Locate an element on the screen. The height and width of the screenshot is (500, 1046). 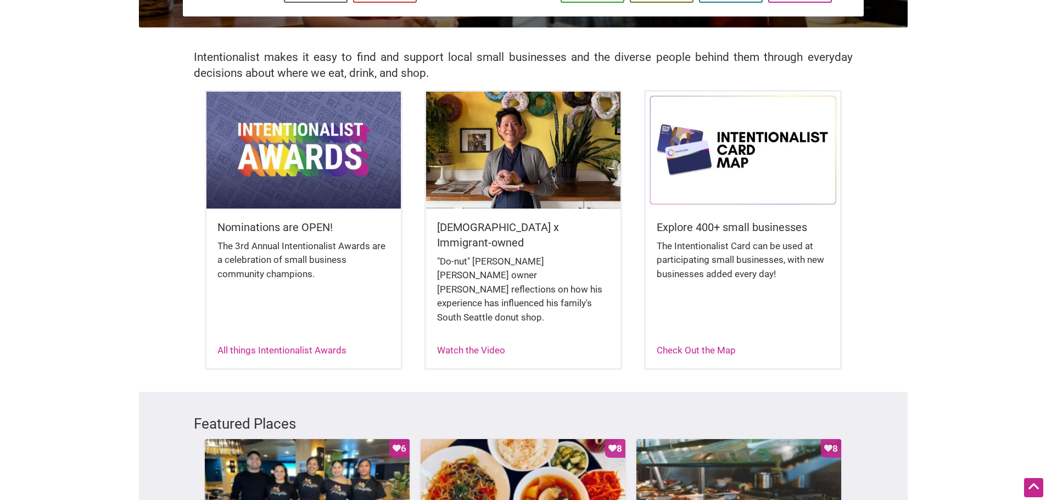
h2: Intentionalist makes it easy to find and support local small businesses and the diverse people be... is located at coordinates (523, 65).